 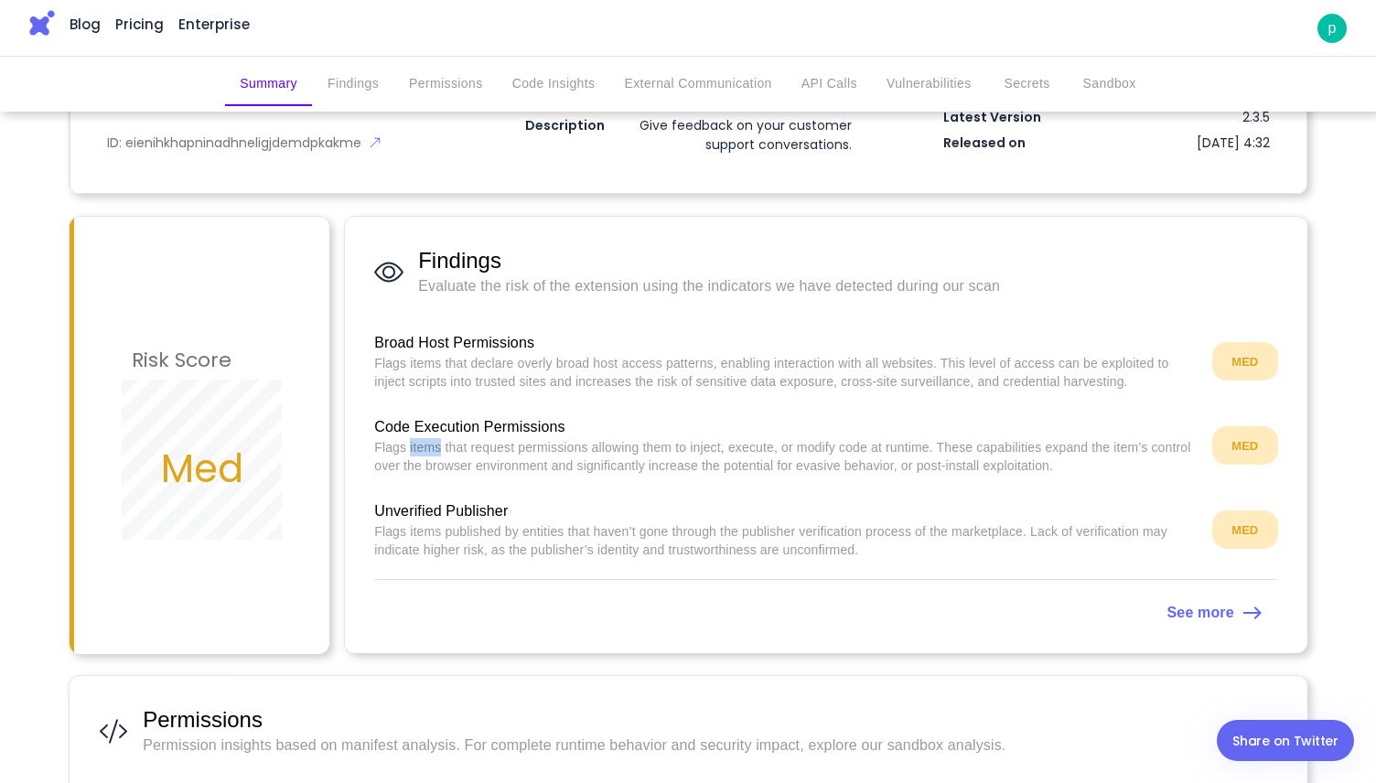 What do you see at coordinates (928, 84) in the screenshot?
I see `button: Vulnerabilities` at bounding box center [928, 84].